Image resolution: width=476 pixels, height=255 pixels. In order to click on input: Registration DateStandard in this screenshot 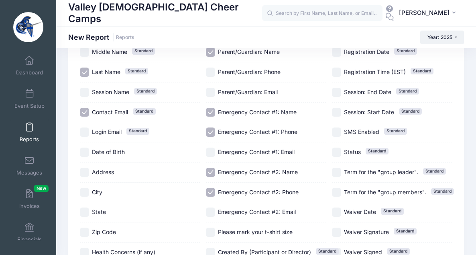, I will do `click(337, 52)`.